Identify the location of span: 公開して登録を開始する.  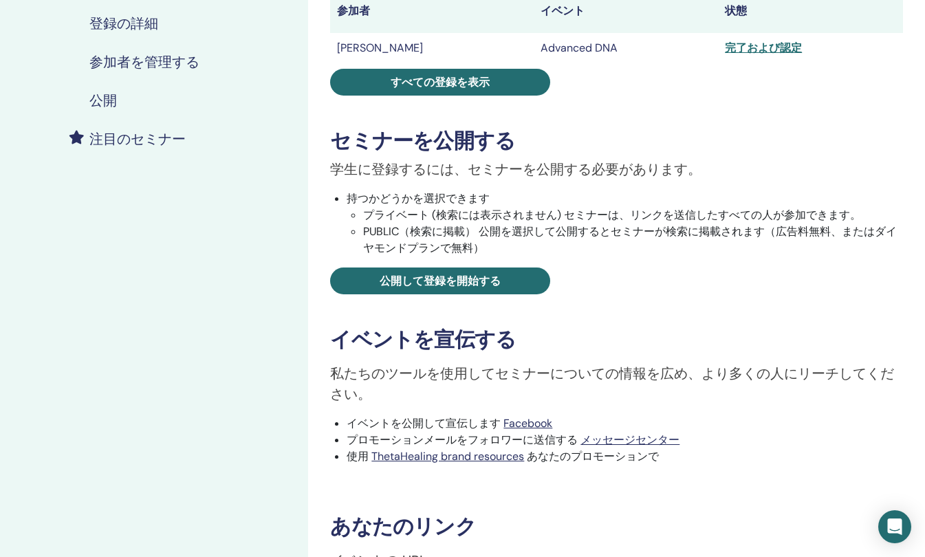
(440, 280).